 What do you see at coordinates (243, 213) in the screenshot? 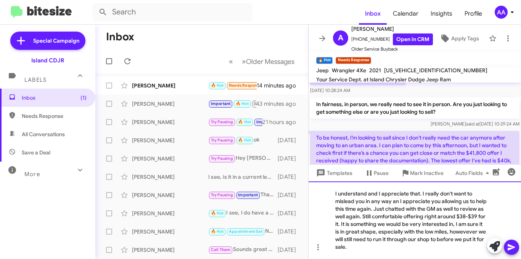
I see `div: I see, I do have a 2021 Challenger R/T Scat Pack Wide Body at around $47,000 but I will keep my e...` at bounding box center [243, 213].